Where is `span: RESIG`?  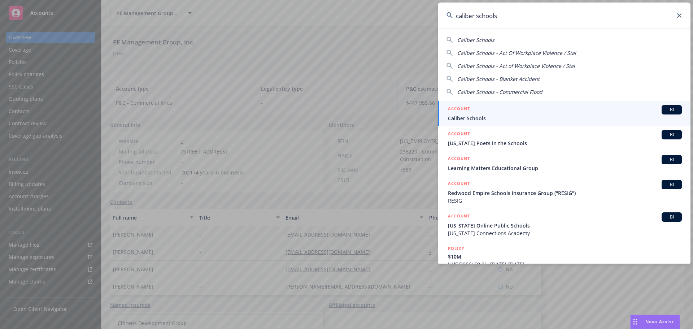 span: RESIG is located at coordinates (565, 200).